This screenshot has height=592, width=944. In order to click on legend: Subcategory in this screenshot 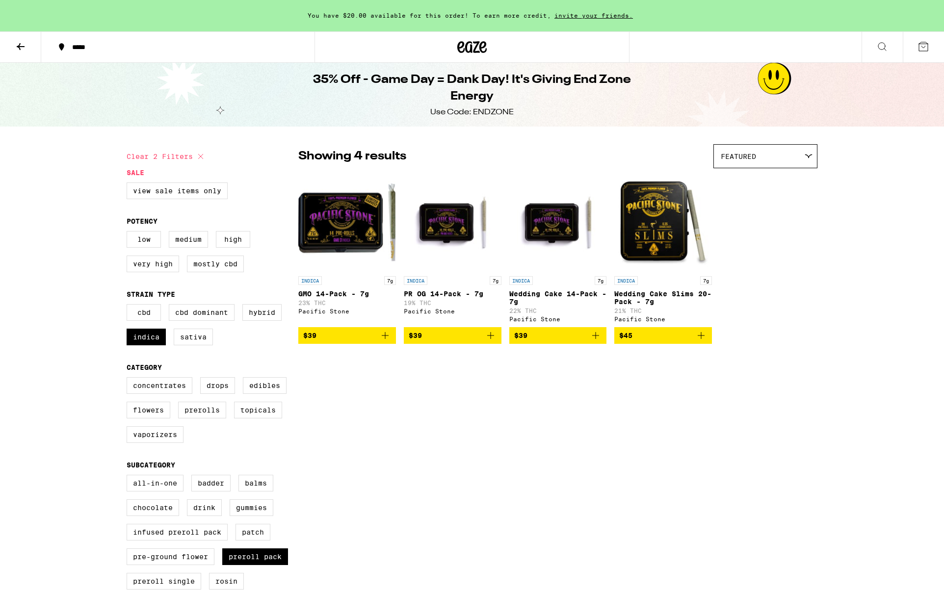, I will do `click(151, 465)`.